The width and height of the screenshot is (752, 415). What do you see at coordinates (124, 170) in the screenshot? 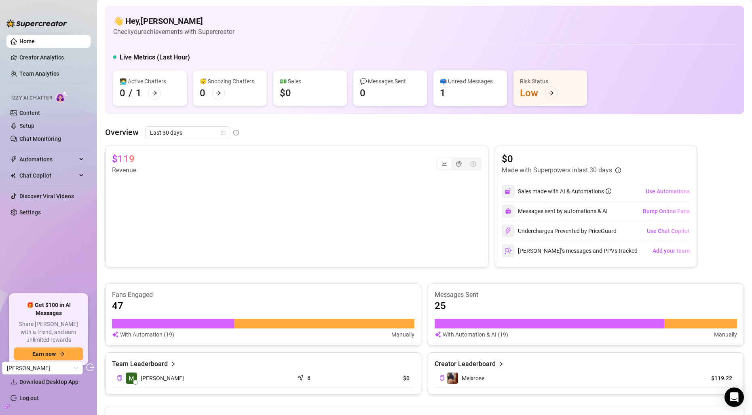
I see `article: Revenue` at bounding box center [124, 170].